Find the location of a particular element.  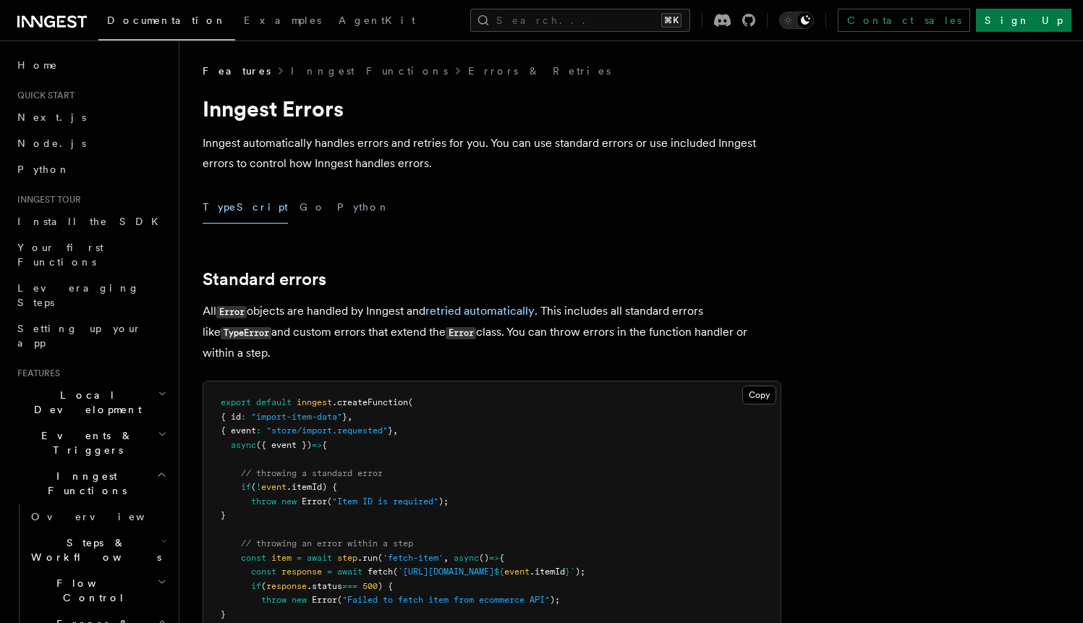

span: .run is located at coordinates (367, 558).